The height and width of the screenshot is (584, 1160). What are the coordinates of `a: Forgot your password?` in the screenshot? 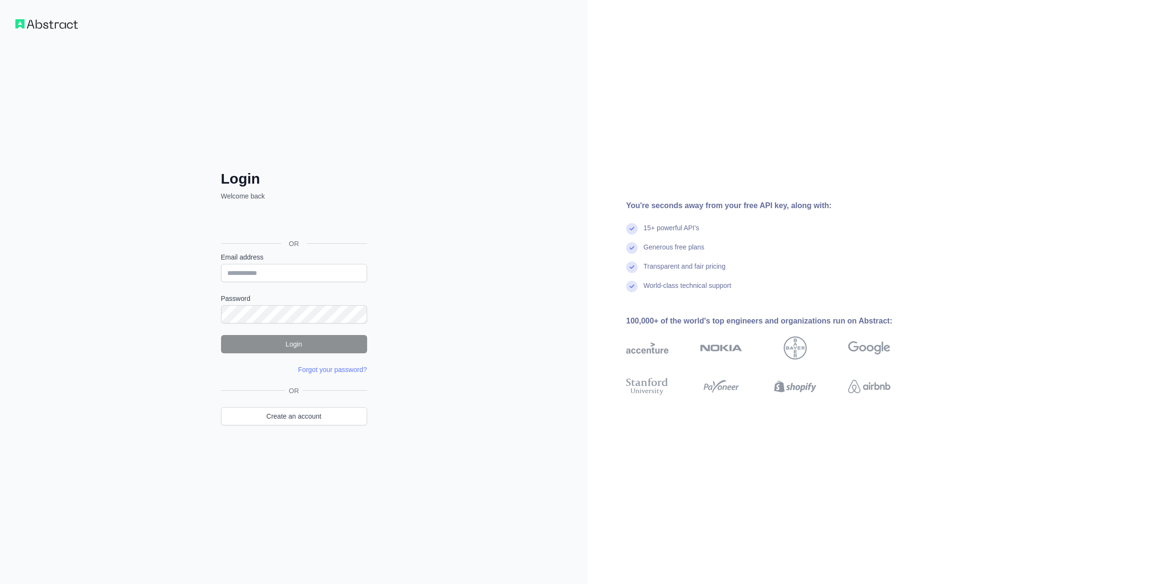 It's located at (332, 369).